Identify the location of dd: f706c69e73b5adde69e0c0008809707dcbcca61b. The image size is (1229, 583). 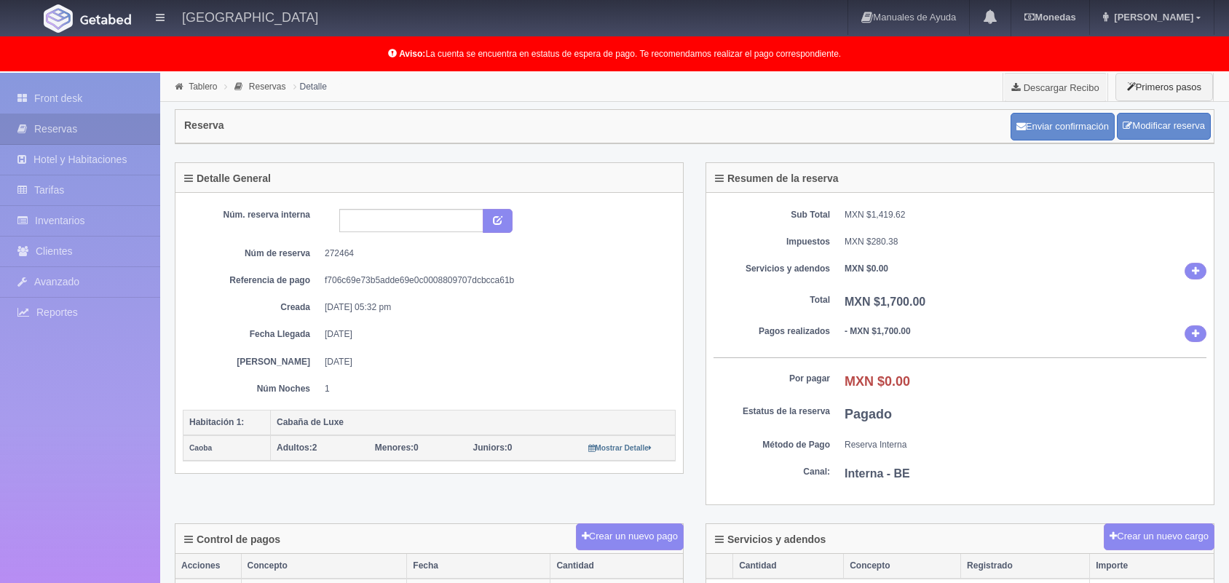
(494, 280).